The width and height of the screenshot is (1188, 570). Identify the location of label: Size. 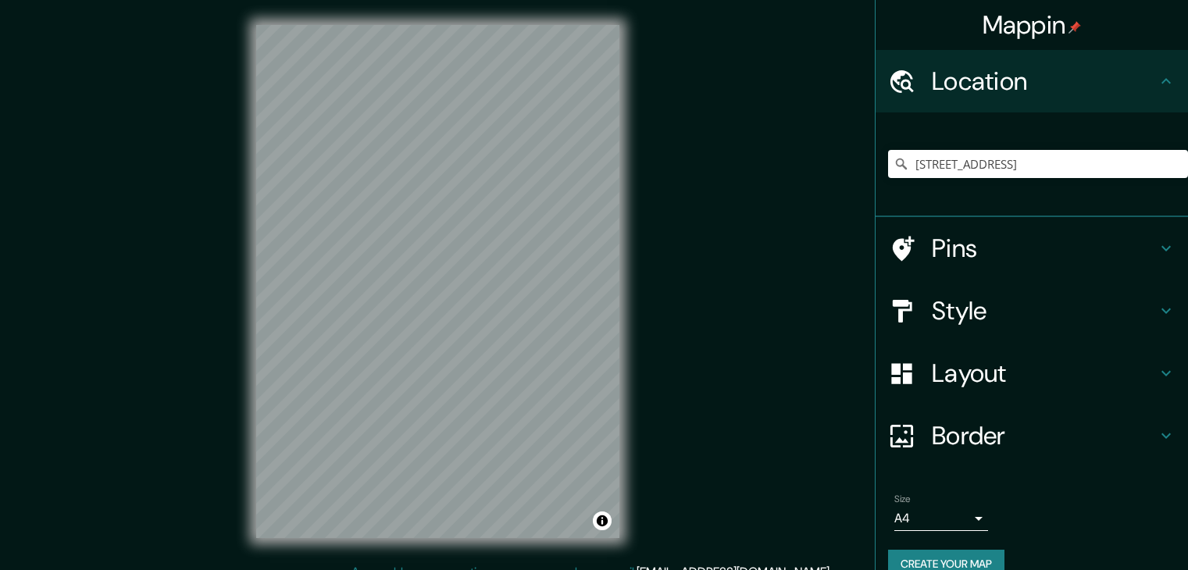
(902, 499).